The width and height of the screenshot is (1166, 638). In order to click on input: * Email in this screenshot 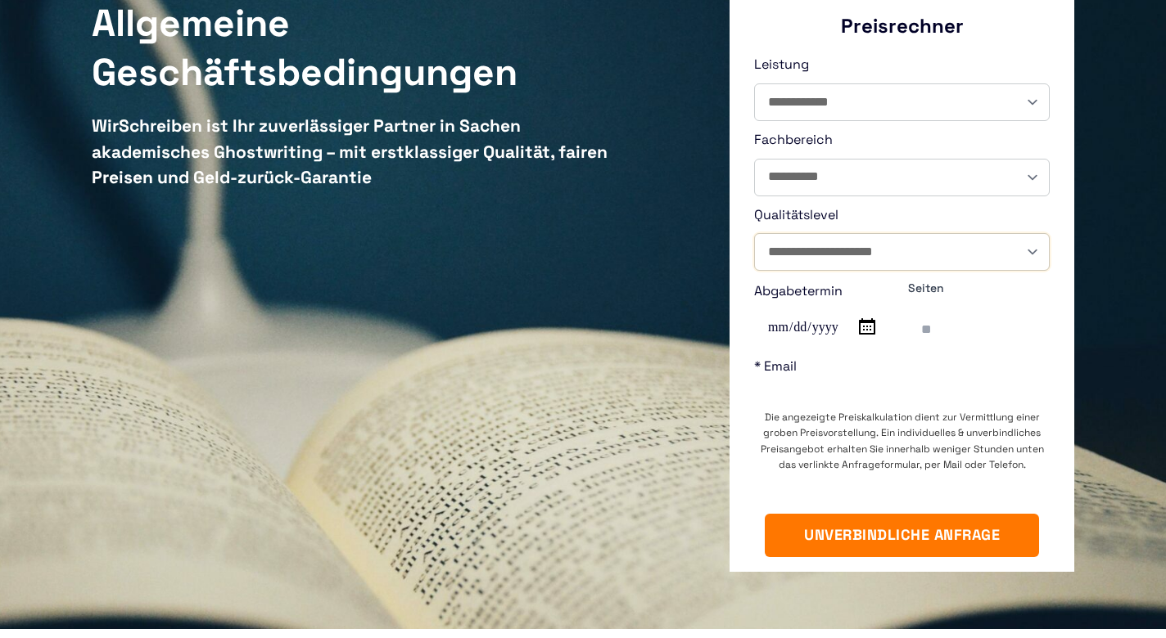, I will do `click(885, 393)`.